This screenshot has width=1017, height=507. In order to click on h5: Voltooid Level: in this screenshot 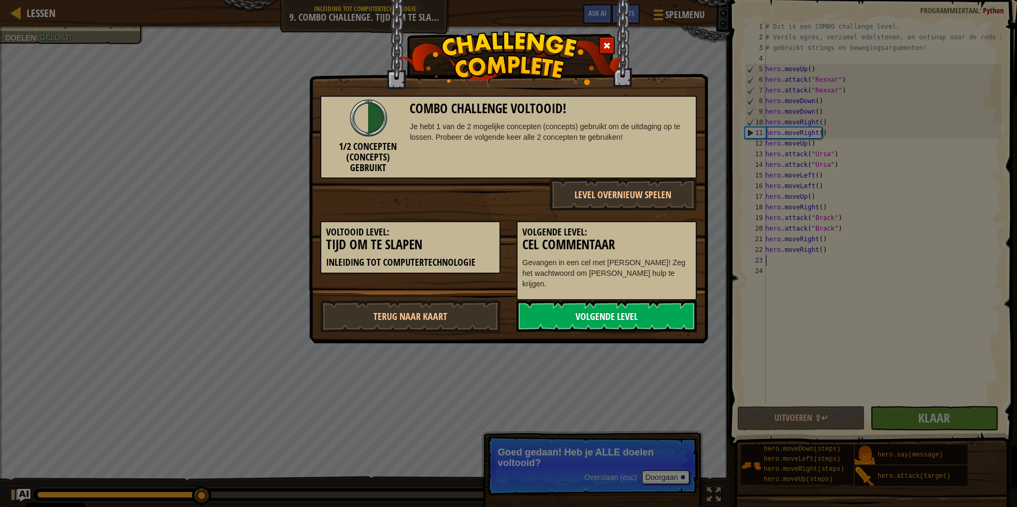, I will do `click(410, 232)`.